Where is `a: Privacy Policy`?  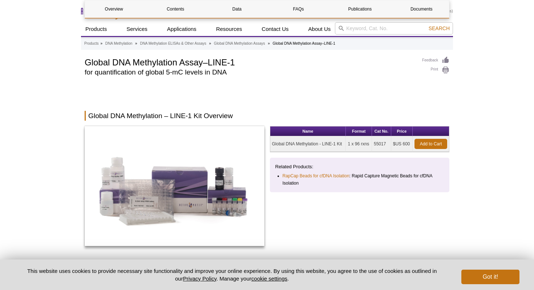
a: Privacy Policy is located at coordinates (200, 278).